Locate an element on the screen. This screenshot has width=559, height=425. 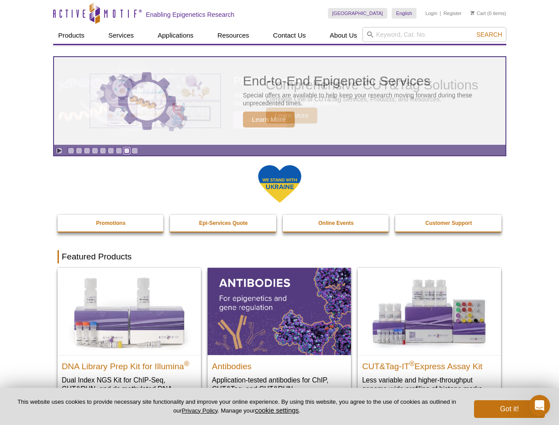
a: Go to slide 3 is located at coordinates (87, 150).